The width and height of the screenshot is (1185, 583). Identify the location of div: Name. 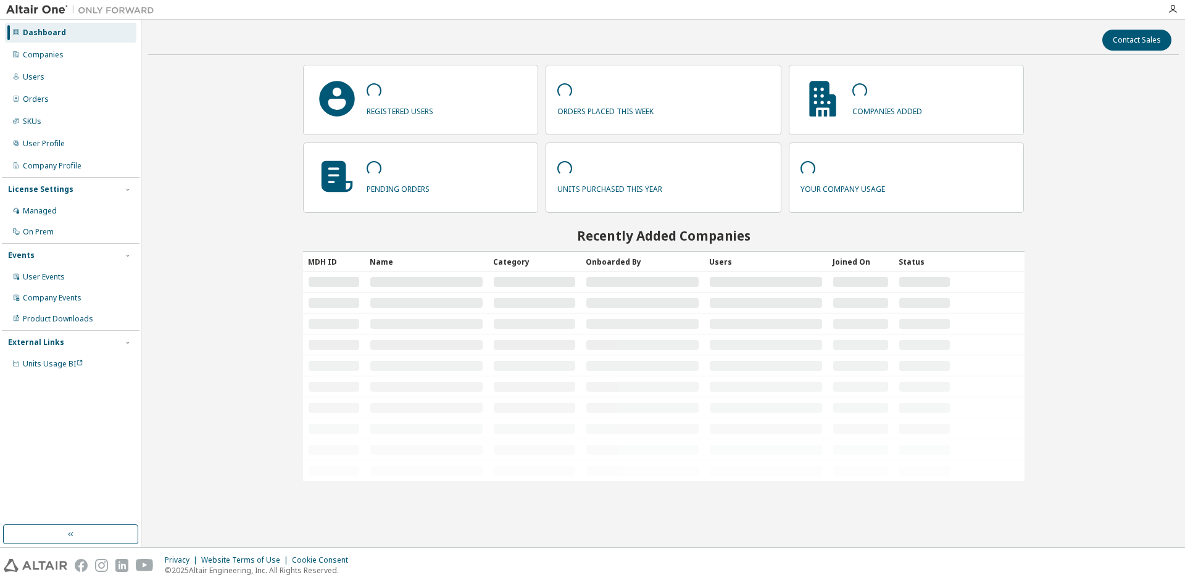
(427, 262).